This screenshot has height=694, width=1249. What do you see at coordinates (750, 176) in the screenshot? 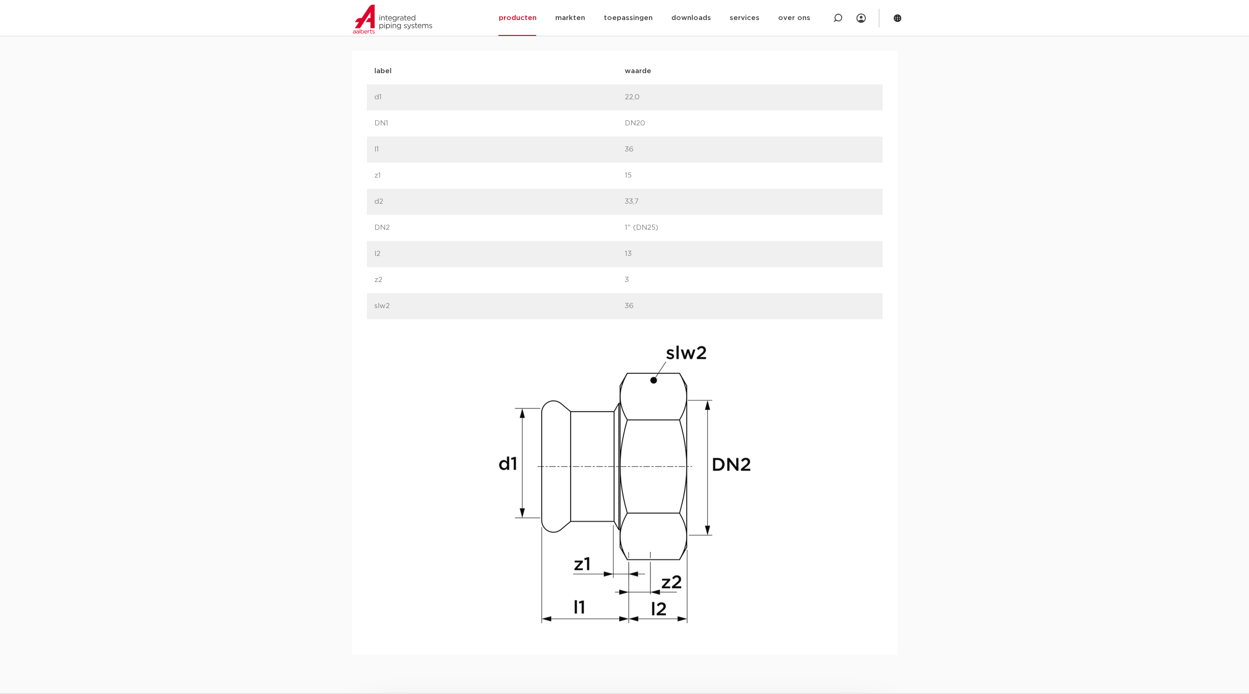
I see `p: 15` at bounding box center [750, 176].